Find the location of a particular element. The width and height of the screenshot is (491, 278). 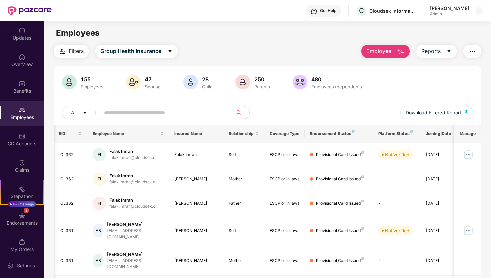

th: Relationship is located at coordinates (244, 134).